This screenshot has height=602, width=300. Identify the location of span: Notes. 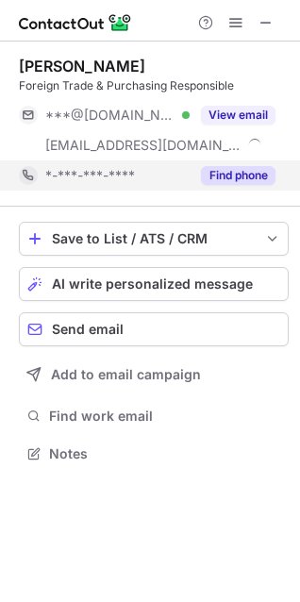
(165, 454).